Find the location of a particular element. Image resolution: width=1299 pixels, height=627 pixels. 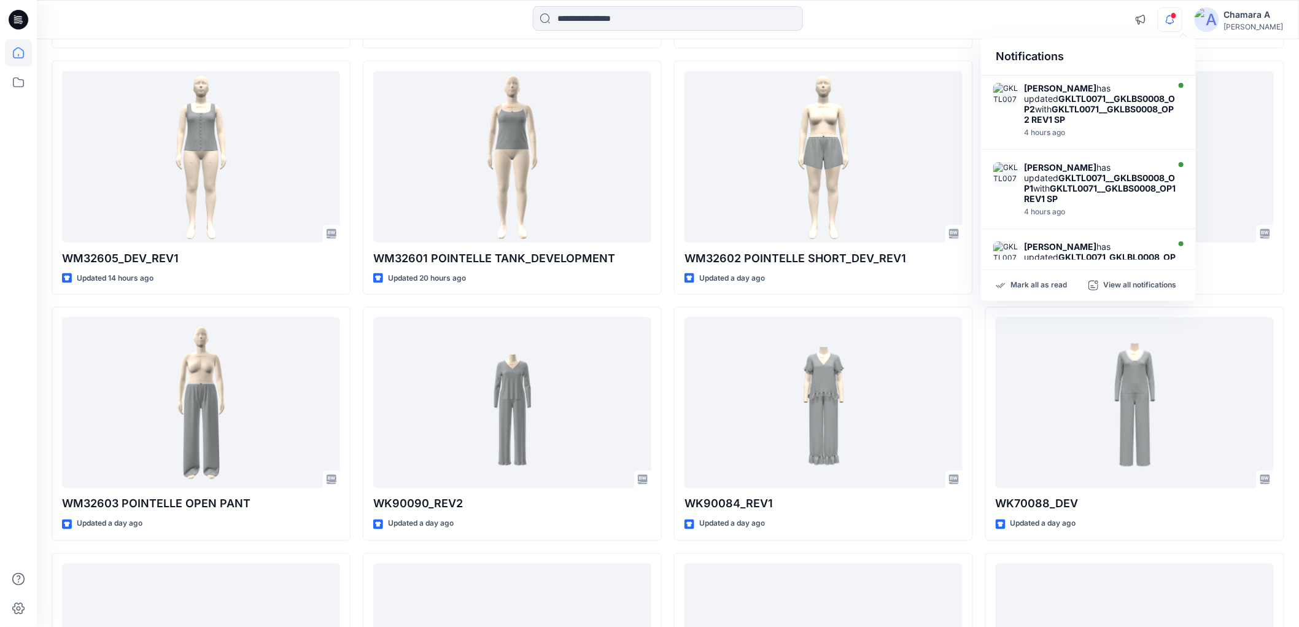

strong: GKLTL0071__GKLBS0008_OP1 REV1 SP is located at coordinates (1100, 193).